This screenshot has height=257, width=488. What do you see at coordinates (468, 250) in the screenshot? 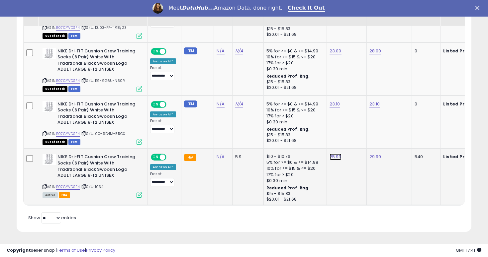
I see `span: 2025-10-6 17:41 GMT` at bounding box center [468, 250].